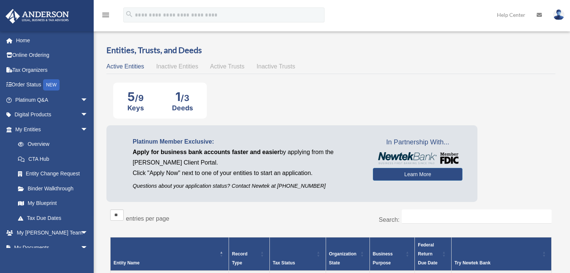 The image size is (570, 273). I want to click on span: /9, so click(139, 98).